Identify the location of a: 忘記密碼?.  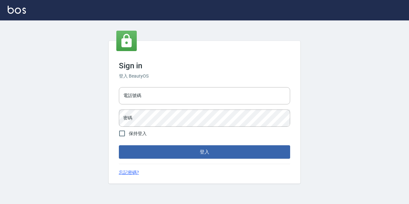
(129, 172).